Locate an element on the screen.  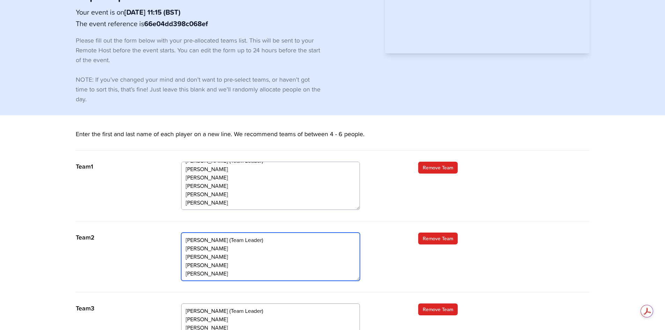
p: Please fill out the form below with your pre-allocated teams list. This will be sent to your Remo... is located at coordinates (198, 50).